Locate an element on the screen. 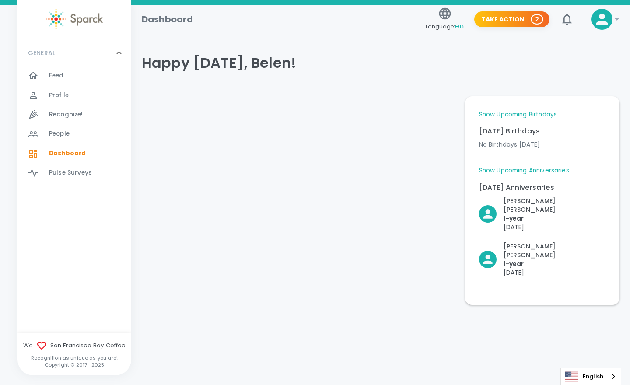 This screenshot has width=630, height=385. div: People is located at coordinates (74, 134).